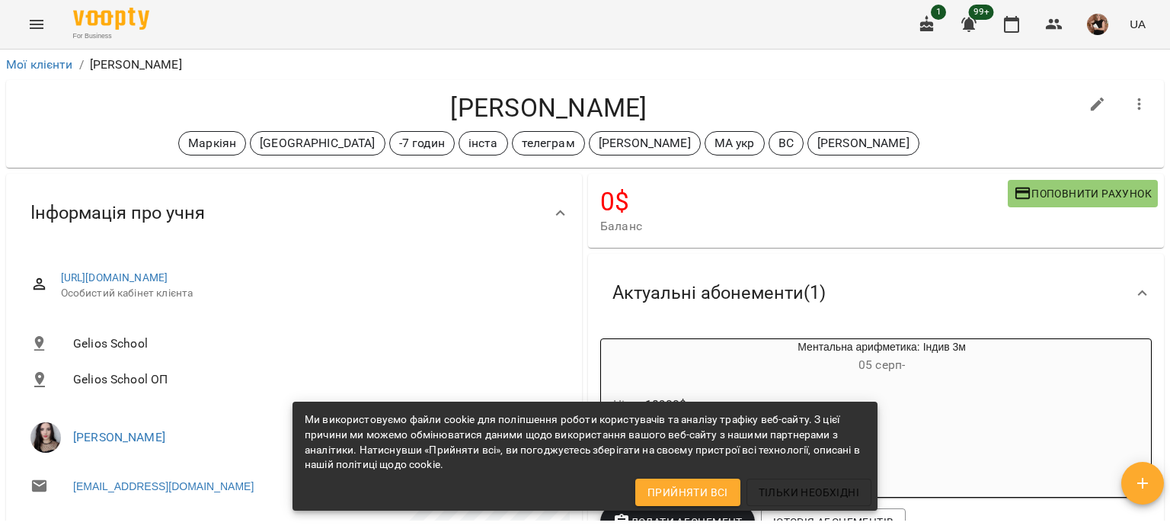  I want to click on div: Маркіян, so click(212, 143).